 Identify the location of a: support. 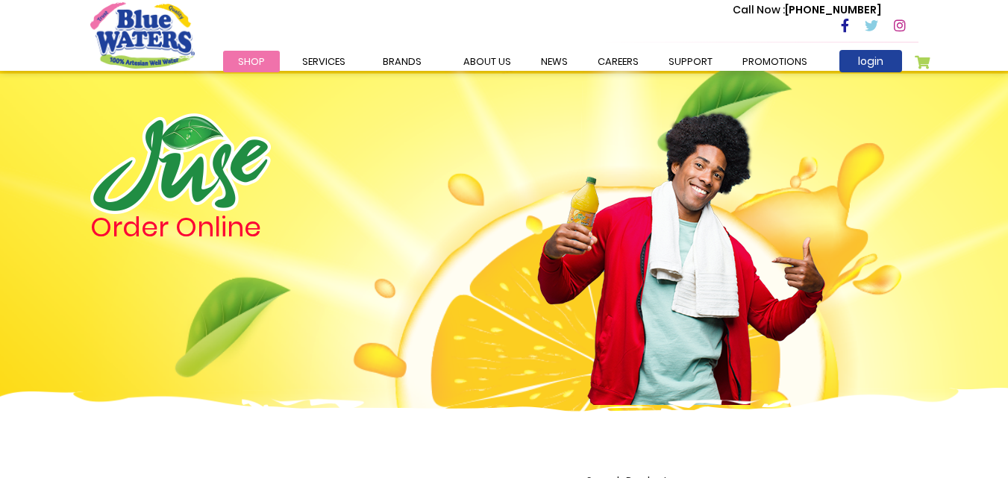
(690, 61).